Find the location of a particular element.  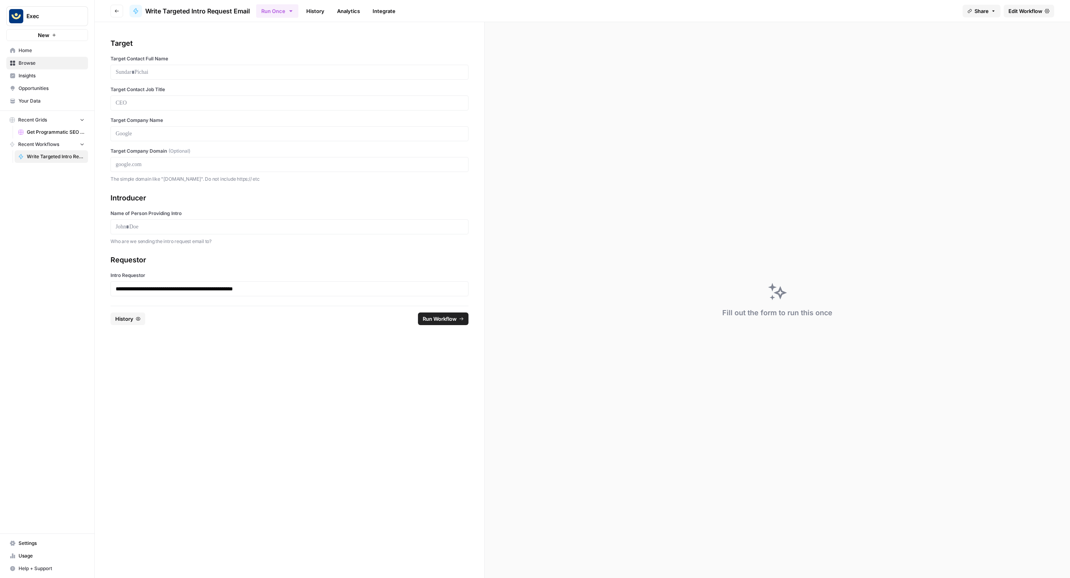

button: New is located at coordinates (47, 35).